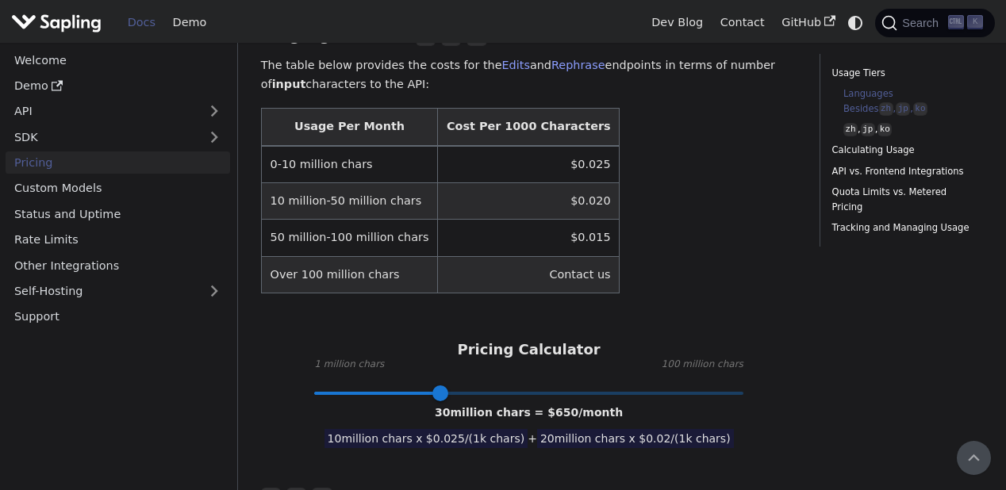 This screenshot has width=1006, height=490. Describe the element at coordinates (677, 22) in the screenshot. I see `a: Dev Blog` at that location.